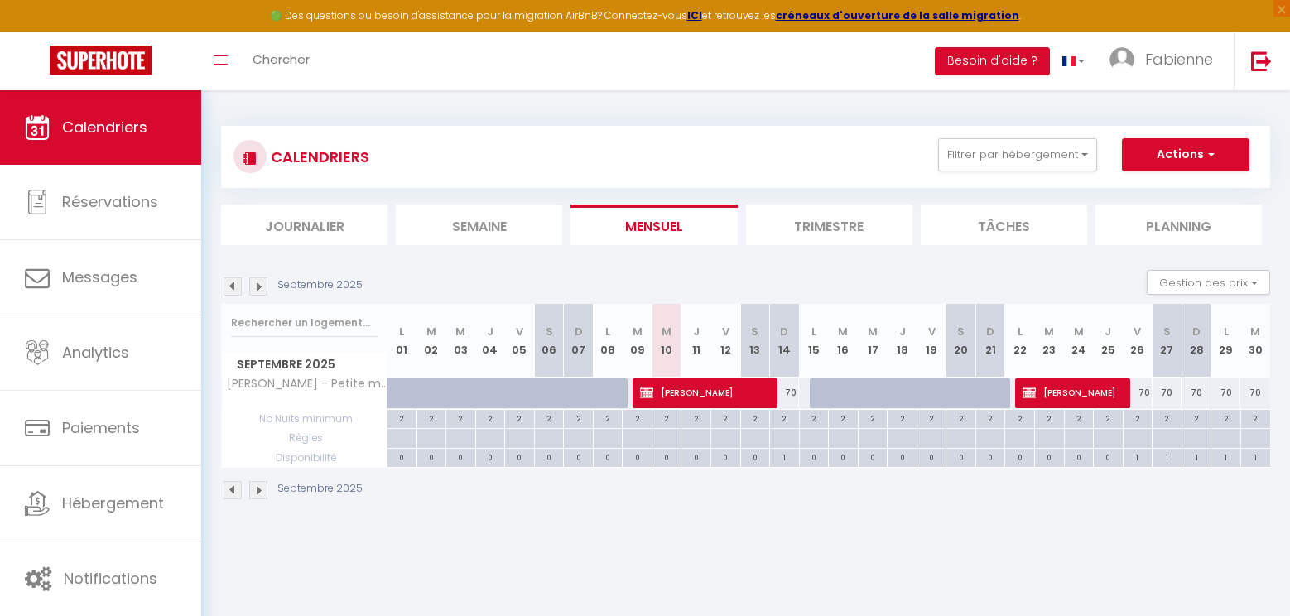 Image resolution: width=1290 pixels, height=616 pixels. I want to click on th: 26, so click(1138, 340).